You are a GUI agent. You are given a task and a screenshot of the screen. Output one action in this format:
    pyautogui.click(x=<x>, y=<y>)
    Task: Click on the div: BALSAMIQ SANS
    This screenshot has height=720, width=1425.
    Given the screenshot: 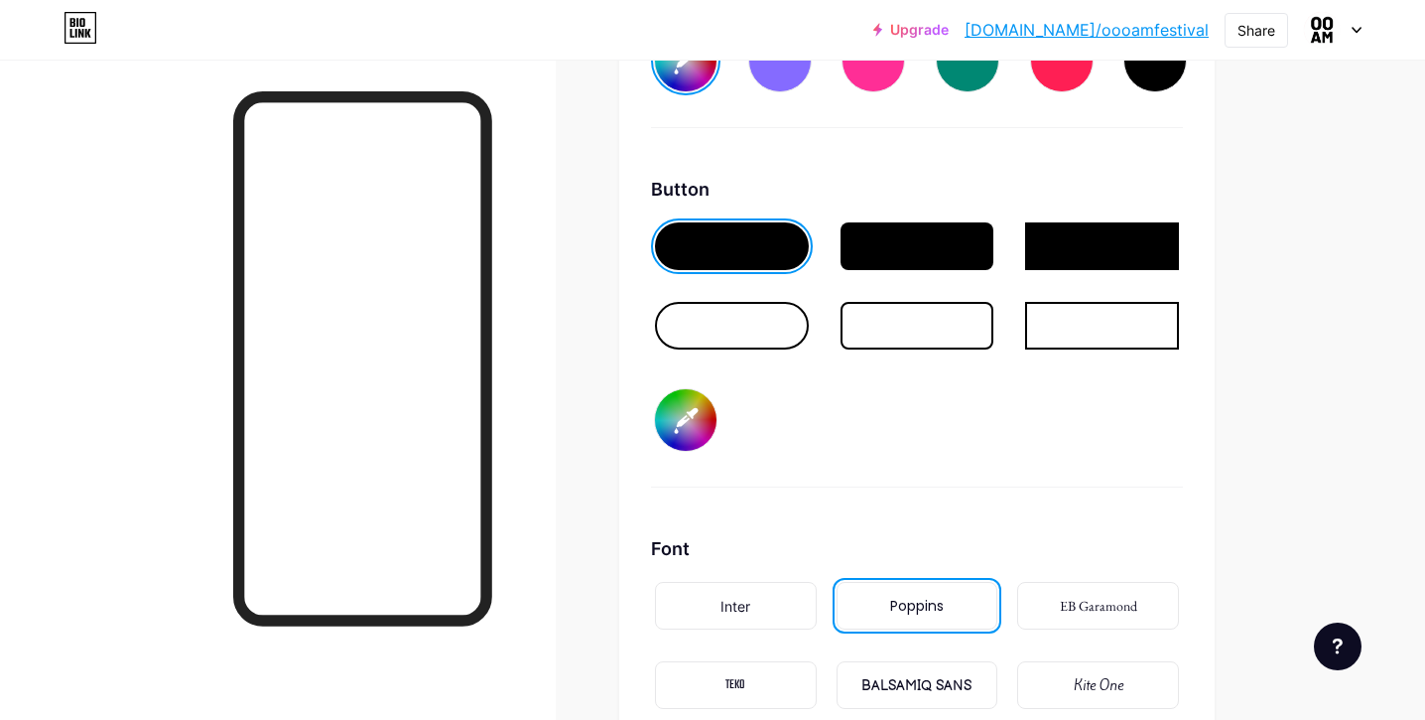 What is the action you would take?
    pyautogui.click(x=916, y=685)
    